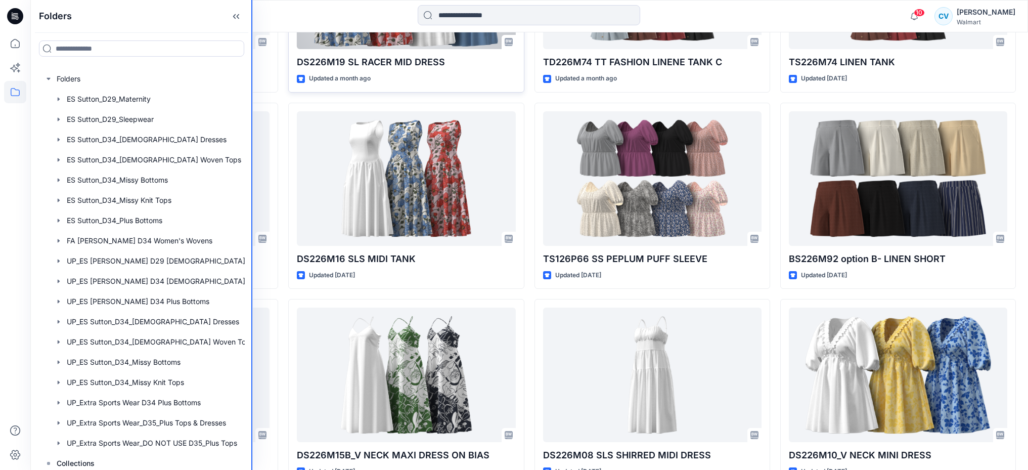 The width and height of the screenshot is (1028, 470). I want to click on p: TS126P66 SS PEPLUM PUFF SLEEVE, so click(652, 259).